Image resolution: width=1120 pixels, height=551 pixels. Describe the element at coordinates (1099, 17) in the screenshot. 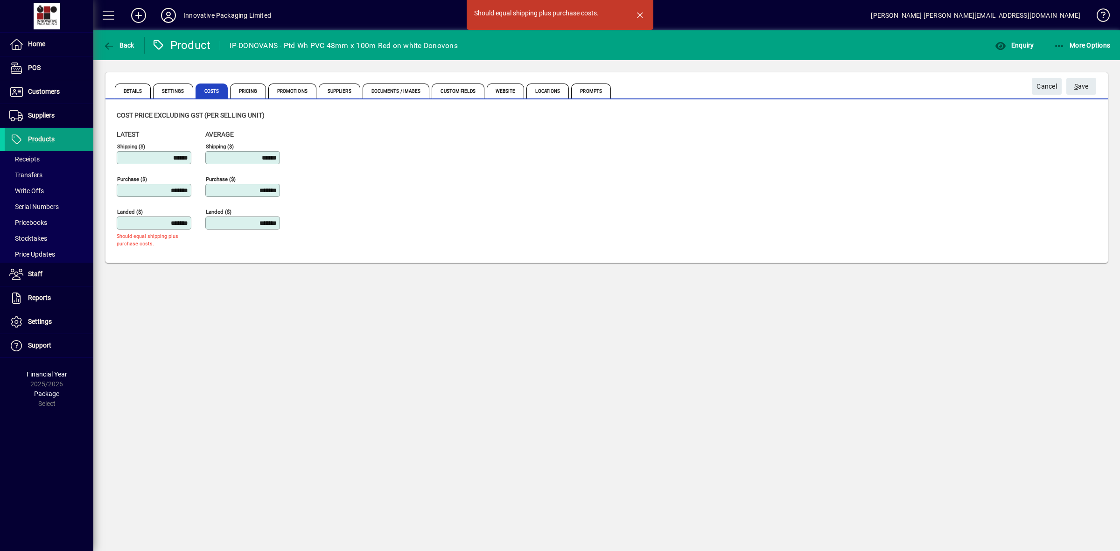

I see `a: Knowledge Base` at that location.